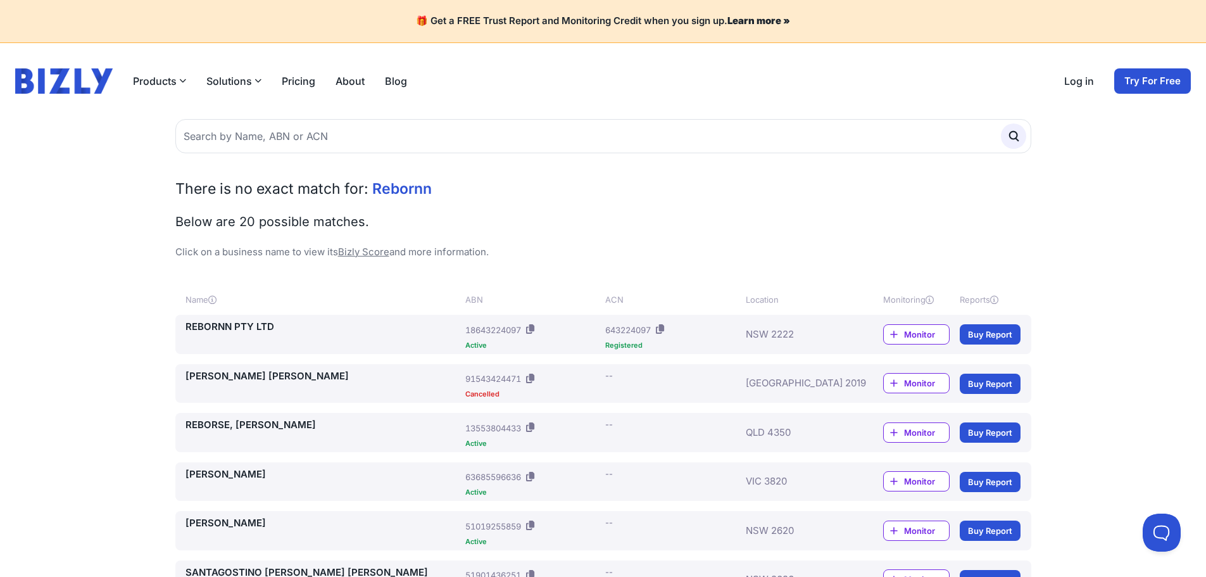 This screenshot has height=577, width=1206. What do you see at coordinates (603, 21) in the screenshot?
I see `h4: 🎁 Get a FREE Trust Report and Monitoring Credit when you sign up.` at bounding box center [603, 21].